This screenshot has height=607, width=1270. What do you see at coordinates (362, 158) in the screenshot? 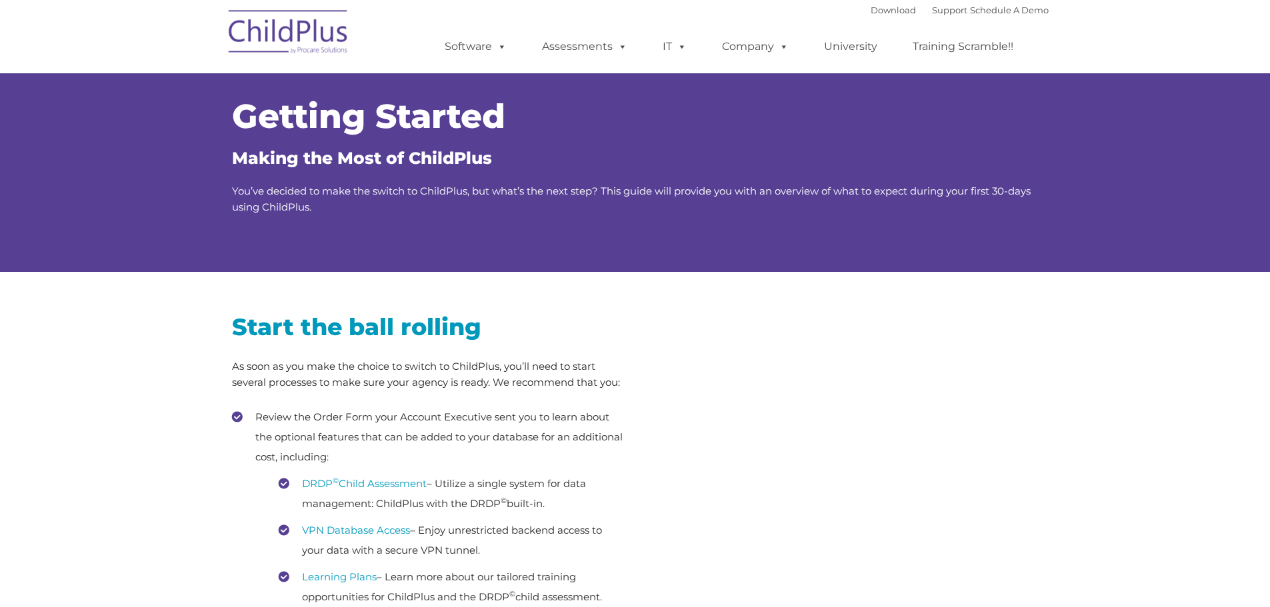
I see `span: Making the Most of ChildPlus` at bounding box center [362, 158].